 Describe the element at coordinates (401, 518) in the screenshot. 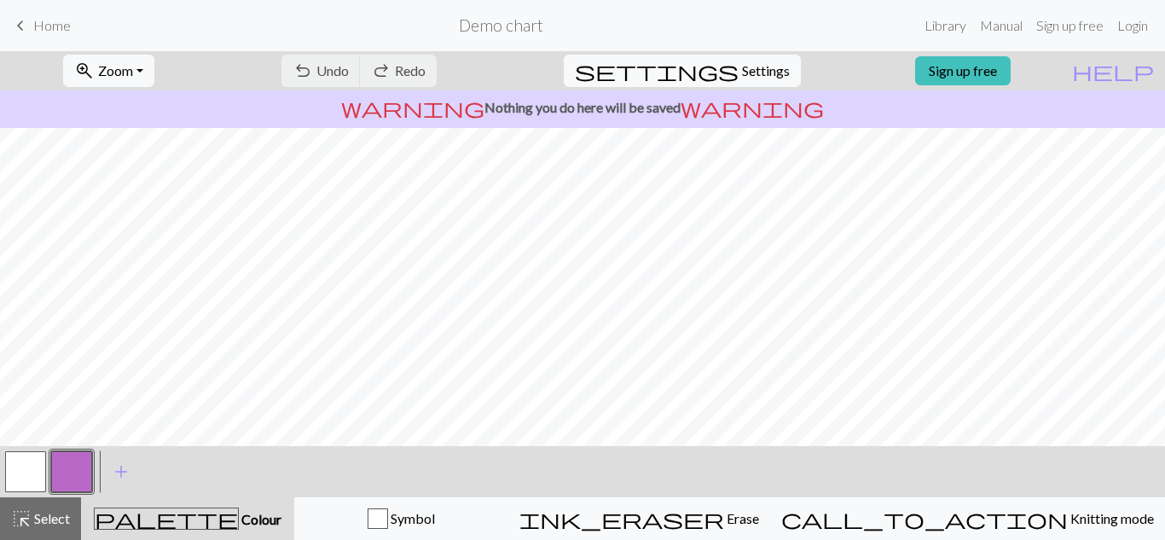

I see `button: Symbol` at that location.